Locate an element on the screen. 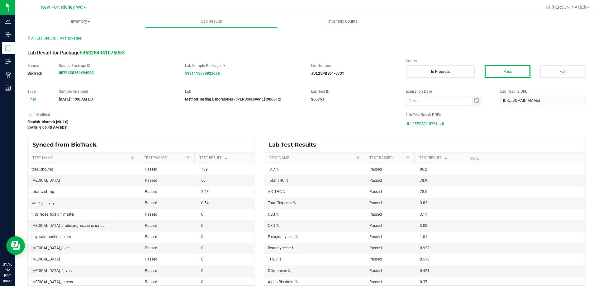 The width and height of the screenshot is (598, 286). span: All Packages is located at coordinates (71, 38).